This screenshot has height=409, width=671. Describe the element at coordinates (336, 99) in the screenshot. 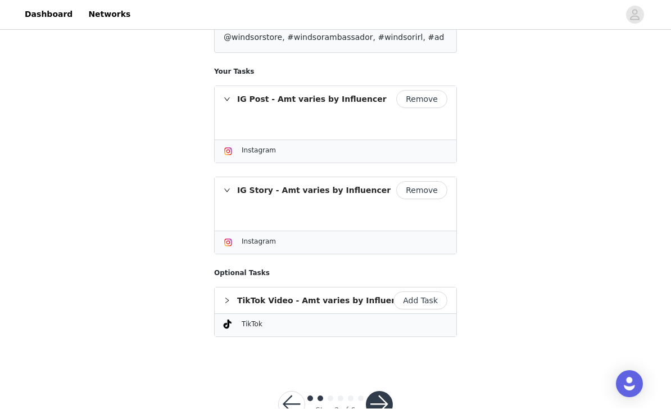

I see `div: icon: rightIG Post - Amt varies by Influencer` at that location.